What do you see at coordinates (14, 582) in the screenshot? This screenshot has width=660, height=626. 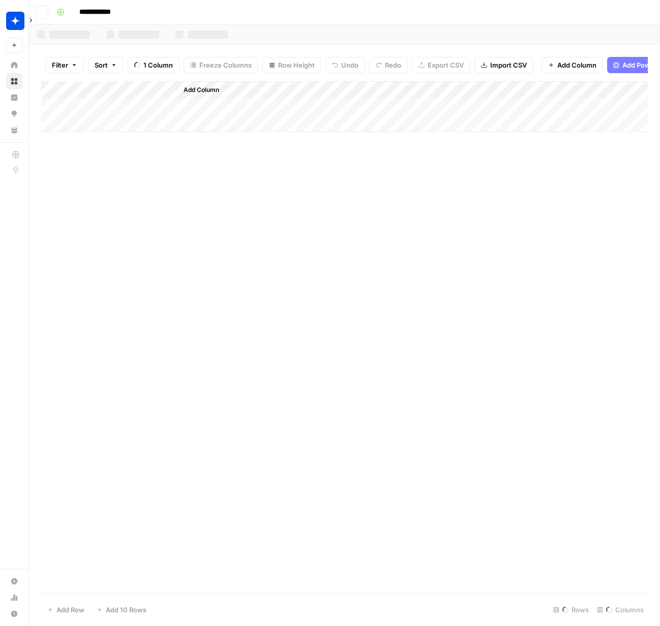 I see `a: Settings` at bounding box center [14, 582].